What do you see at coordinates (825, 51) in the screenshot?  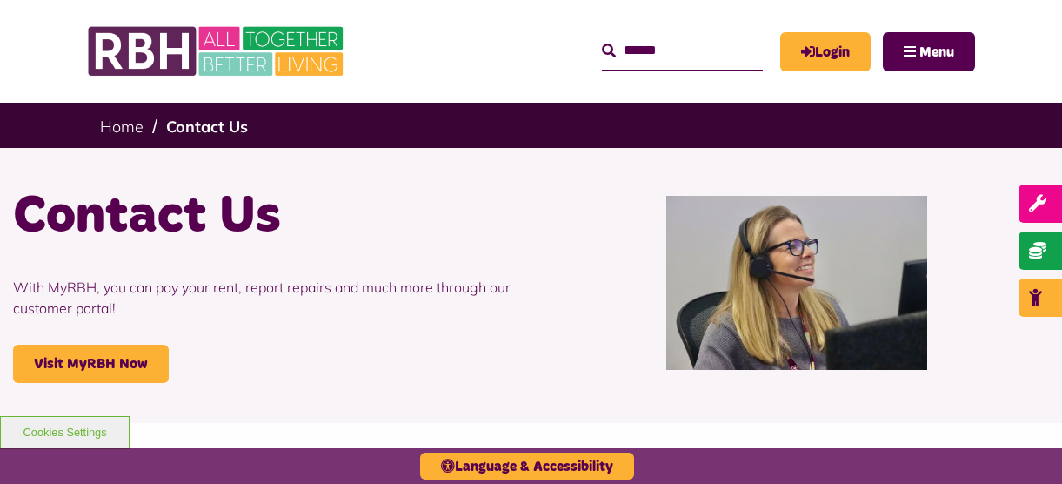 I see `a: MyRBH` at bounding box center [825, 51].